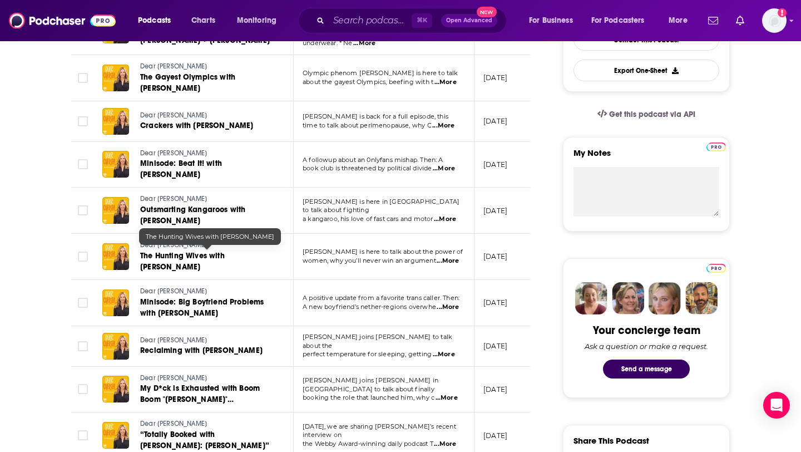 The width and height of the screenshot is (801, 452). Describe the element at coordinates (369, 260) in the screenshot. I see `span: women, why you’ll never win an argument` at that location.